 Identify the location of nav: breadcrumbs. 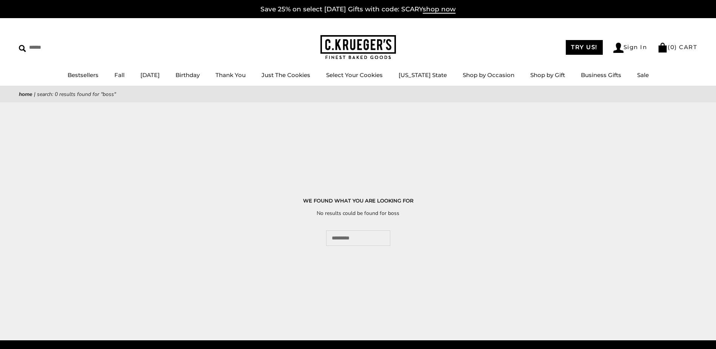
(358, 94).